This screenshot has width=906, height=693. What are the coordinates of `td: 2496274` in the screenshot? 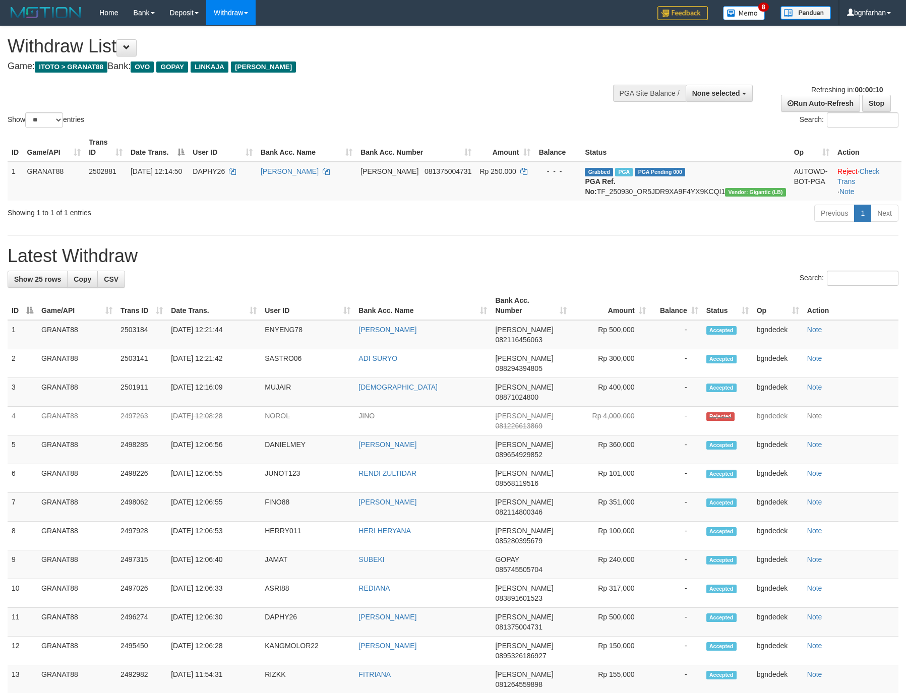 It's located at (142, 622).